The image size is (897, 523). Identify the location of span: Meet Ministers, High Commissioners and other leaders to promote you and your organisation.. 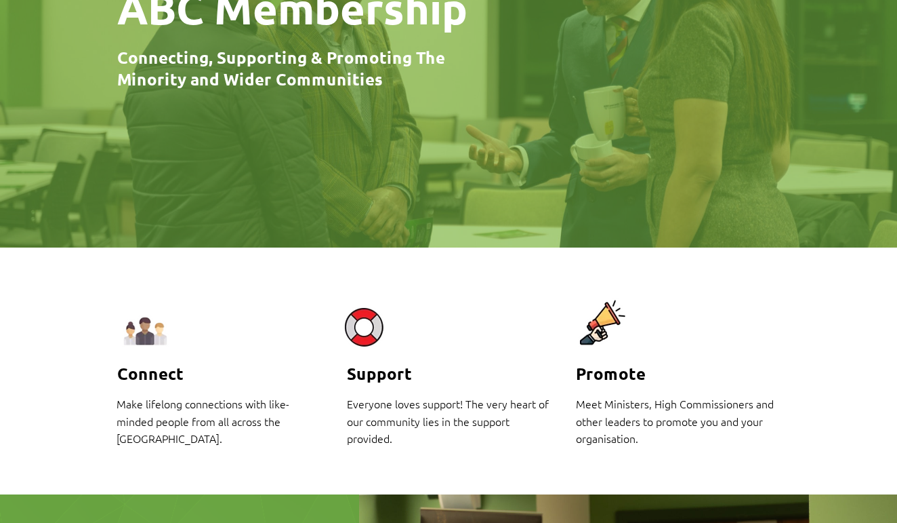
(675, 420).